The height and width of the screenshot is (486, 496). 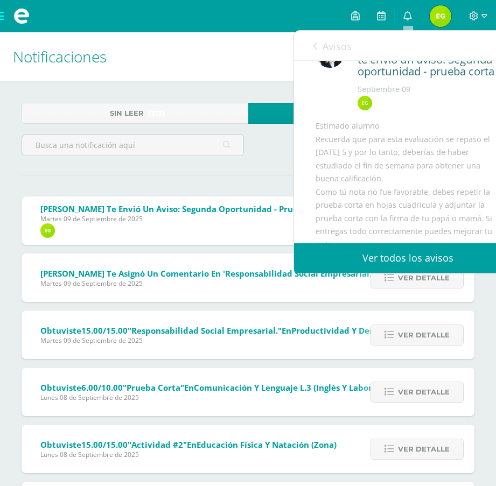 I want to click on a: Leídos, so click(x=361, y=113).